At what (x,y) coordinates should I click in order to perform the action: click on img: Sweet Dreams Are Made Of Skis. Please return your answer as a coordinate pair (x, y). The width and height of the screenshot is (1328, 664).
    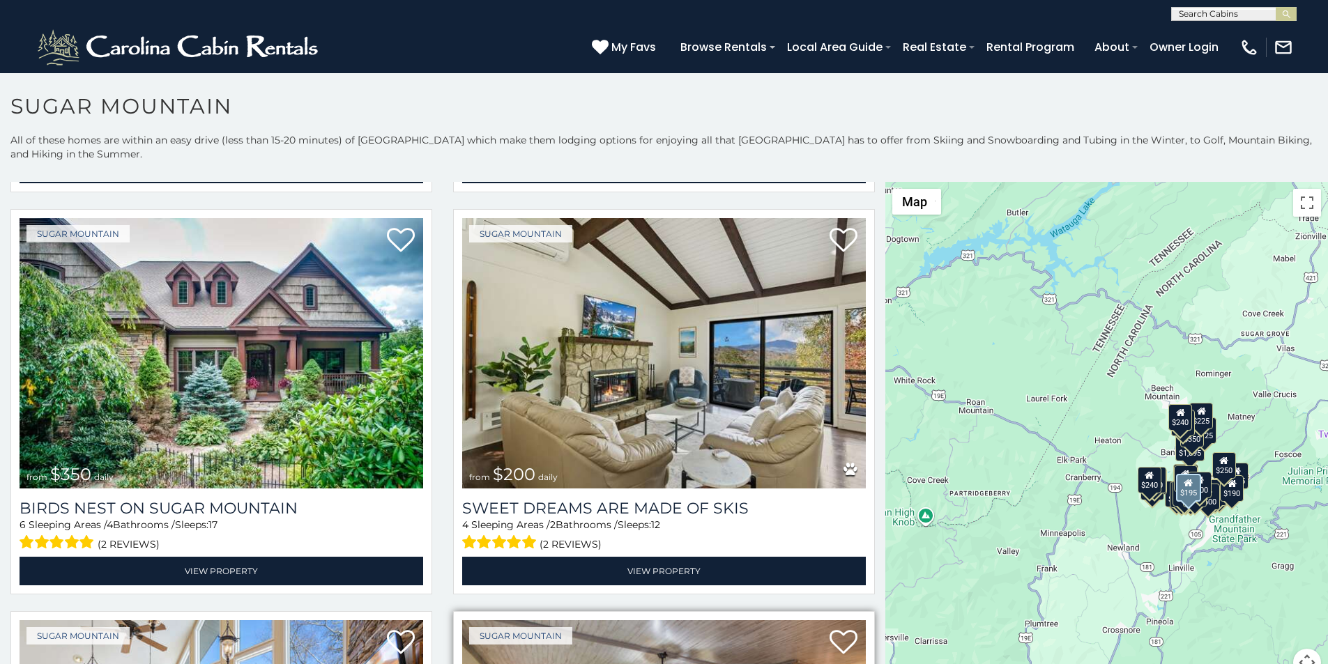
    Looking at the image, I should click on (664, 354).